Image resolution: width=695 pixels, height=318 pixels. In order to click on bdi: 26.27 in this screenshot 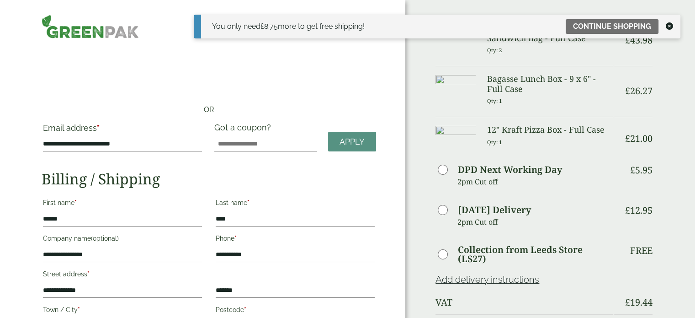, I will do `click(639, 90)`.